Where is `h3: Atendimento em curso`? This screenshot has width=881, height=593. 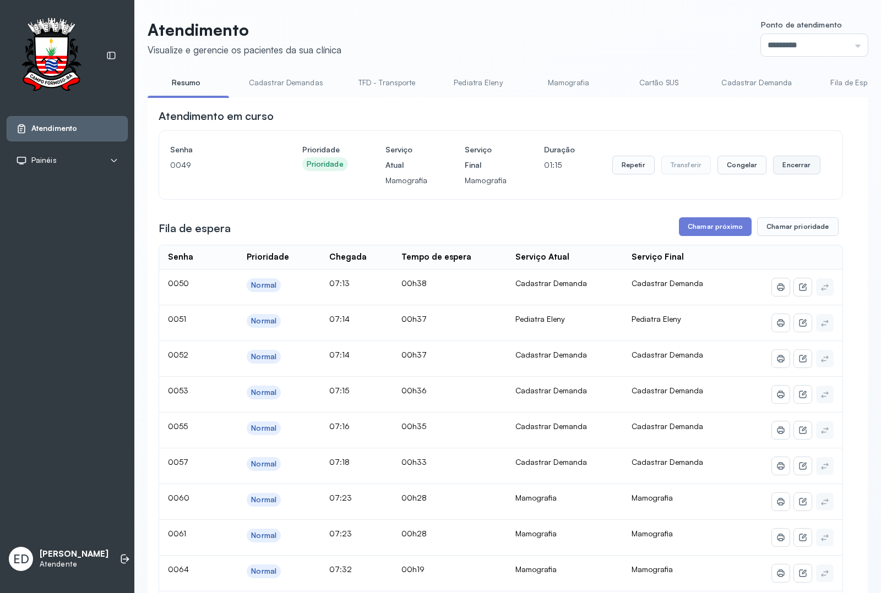 h3: Atendimento em curso is located at coordinates (216, 116).